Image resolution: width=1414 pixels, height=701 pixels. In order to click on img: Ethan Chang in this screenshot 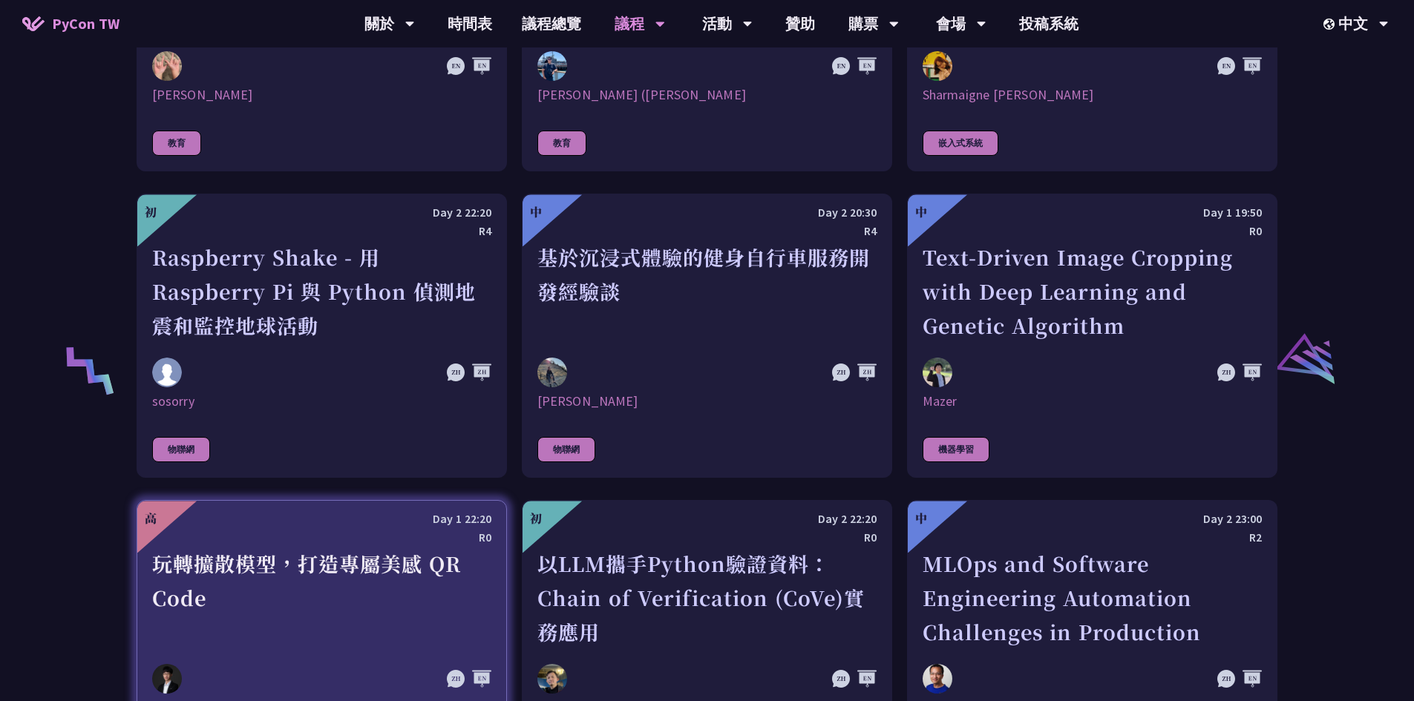, I will do `click(167, 66)`.